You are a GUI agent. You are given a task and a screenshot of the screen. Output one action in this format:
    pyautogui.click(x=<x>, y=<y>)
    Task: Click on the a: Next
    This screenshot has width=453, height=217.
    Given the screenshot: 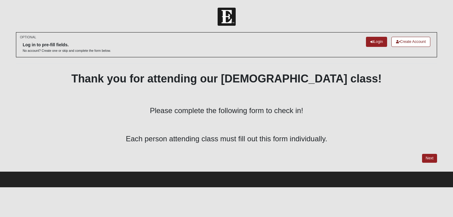 What is the action you would take?
    pyautogui.click(x=430, y=158)
    